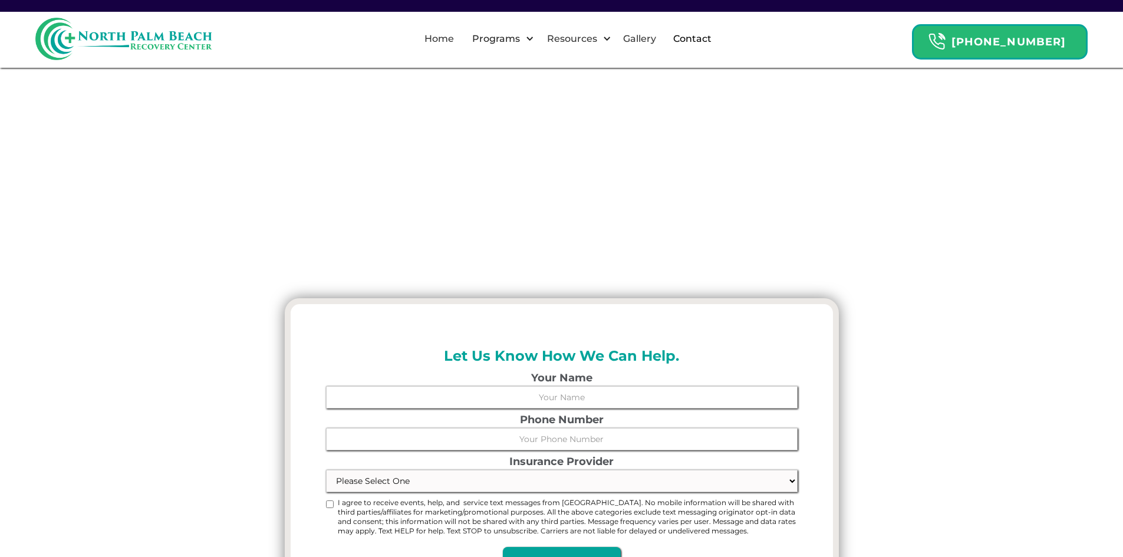 This screenshot has height=557, width=1123. Describe the element at coordinates (640, 39) in the screenshot. I see `a: Gallery` at that location.